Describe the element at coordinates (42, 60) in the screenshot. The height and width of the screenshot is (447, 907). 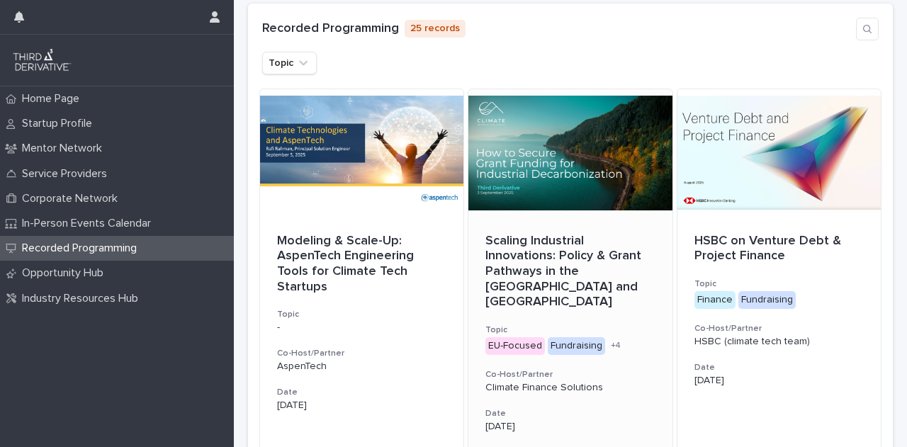
I see `img: q0dI35fxT46jIlCv2fcp` at that location.